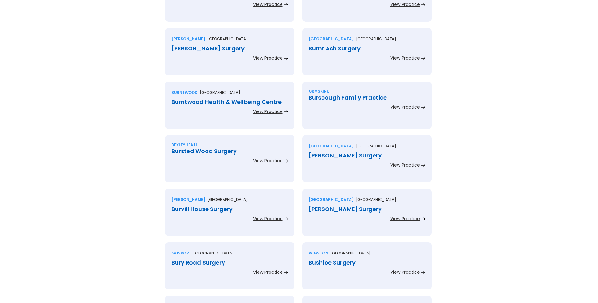 Image resolution: width=598 pixels, height=303 pixels. What do you see at coordinates (184, 93) in the screenshot?
I see `div: Burntwood` at bounding box center [184, 93].